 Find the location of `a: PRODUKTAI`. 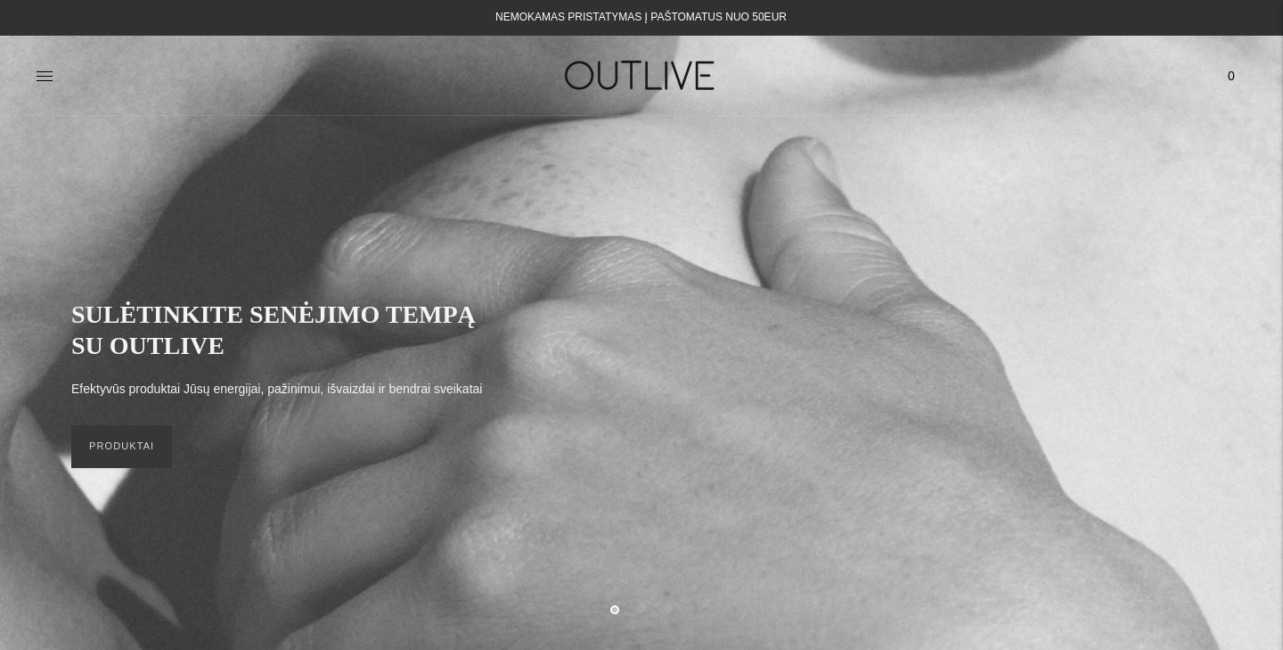

a: PRODUKTAI is located at coordinates (121, 446).